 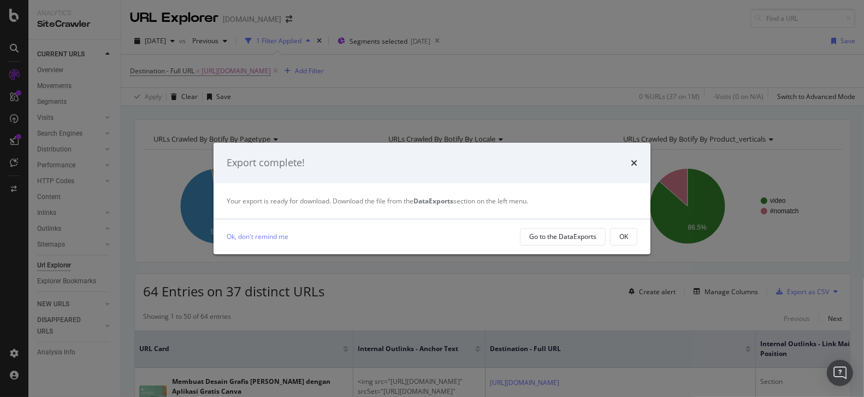 I want to click on a: Ok, don't remind me, so click(x=257, y=236).